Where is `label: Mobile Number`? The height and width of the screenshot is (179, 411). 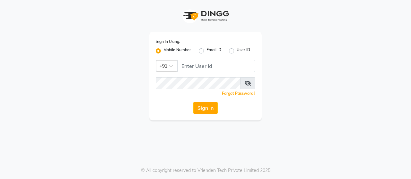 label: Mobile Number is located at coordinates (177, 51).